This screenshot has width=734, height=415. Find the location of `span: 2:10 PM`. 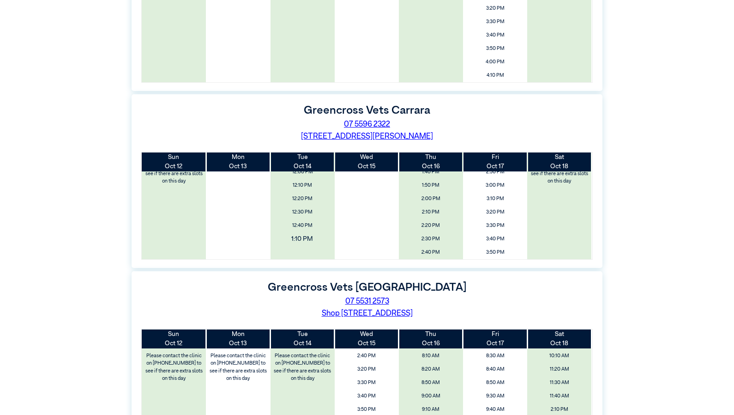

span: 2:10 PM is located at coordinates (431, 212).